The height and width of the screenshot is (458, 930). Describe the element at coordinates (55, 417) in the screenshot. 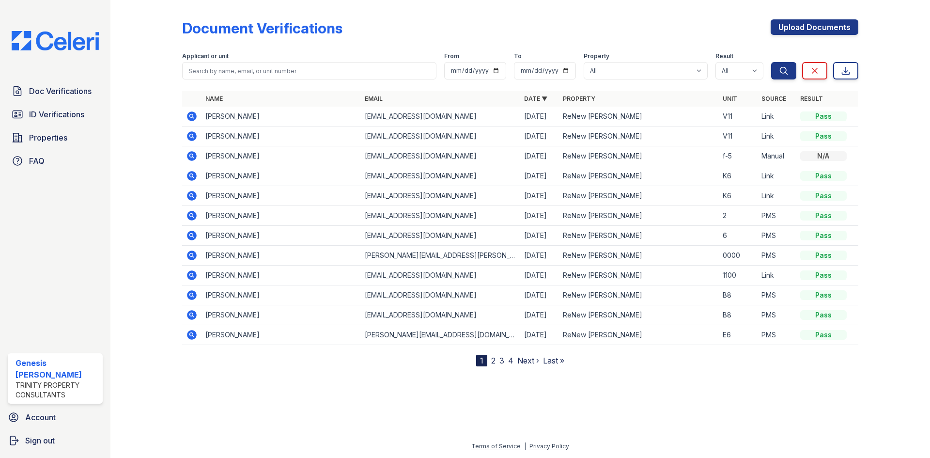

I see `a: Account` at that location.